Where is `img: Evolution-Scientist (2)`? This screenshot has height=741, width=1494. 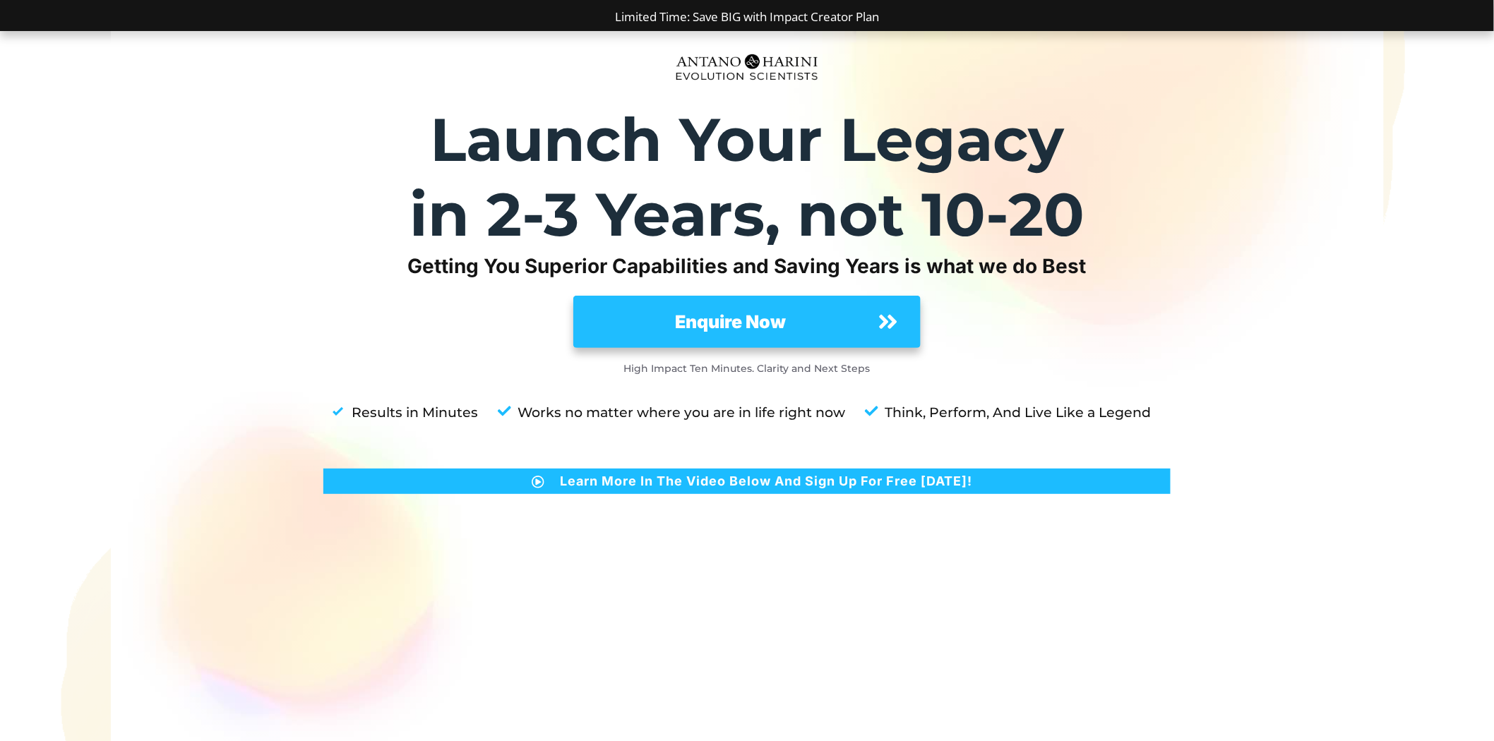 img: Evolution-Scientist (2) is located at coordinates (747, 67).